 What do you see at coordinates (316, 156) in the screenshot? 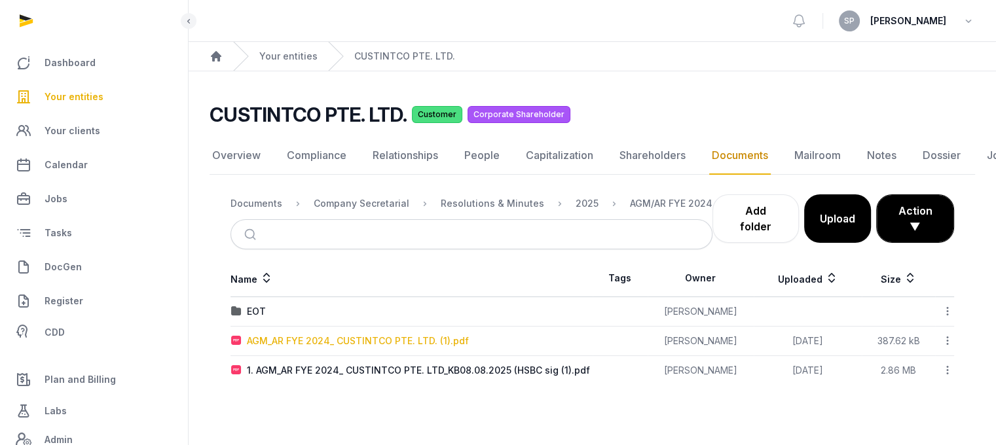
I see `a: Compliance` at bounding box center [316, 156].